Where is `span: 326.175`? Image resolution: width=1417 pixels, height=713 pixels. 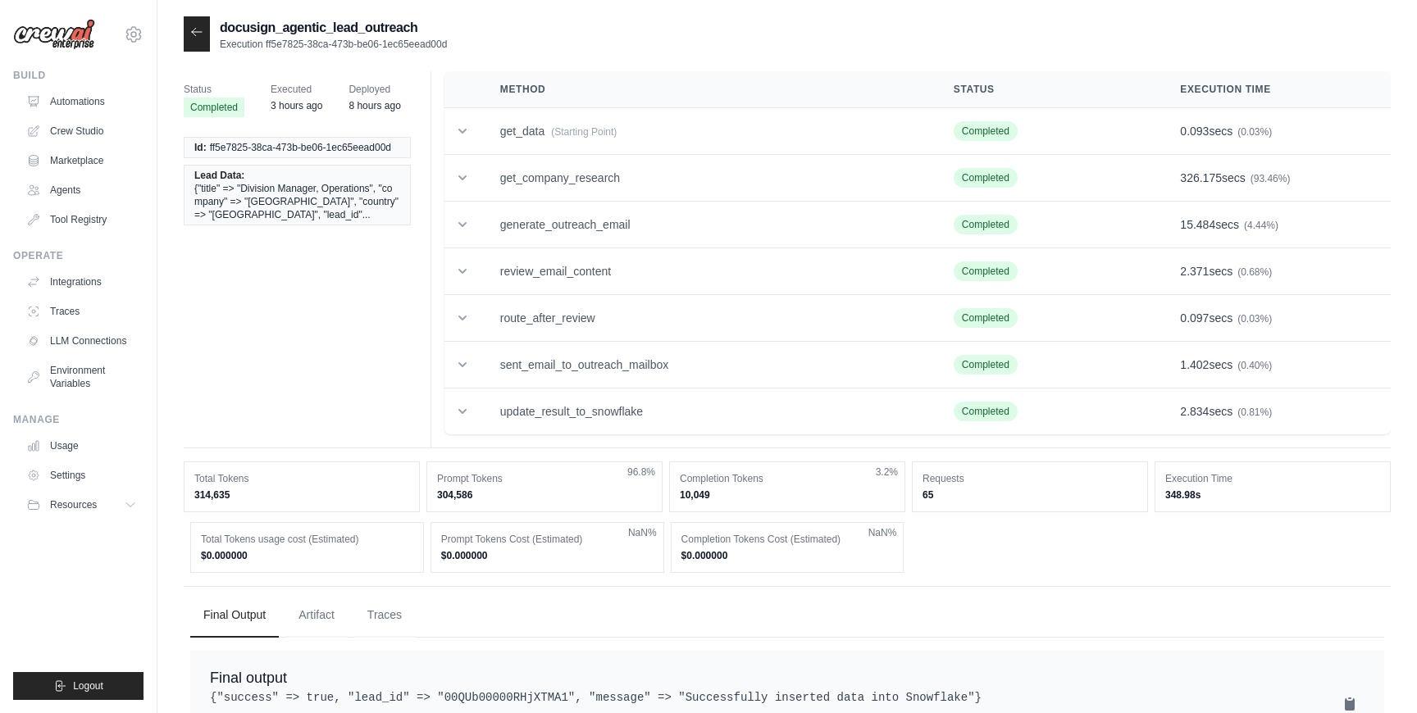
span: 326.175 is located at coordinates (1200, 178).